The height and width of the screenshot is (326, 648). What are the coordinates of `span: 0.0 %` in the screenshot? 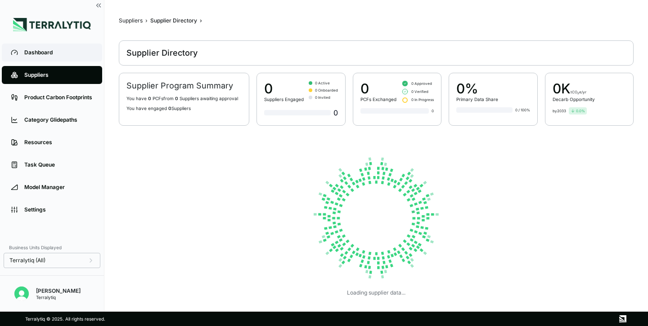 It's located at (580, 111).